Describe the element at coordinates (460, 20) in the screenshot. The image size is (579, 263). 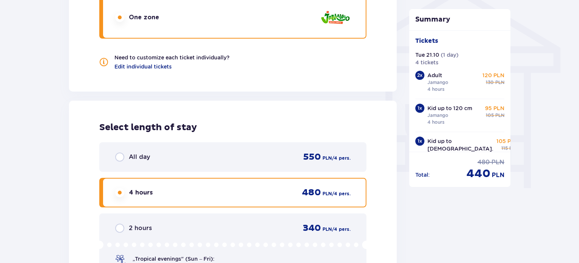
I see `p: Summary` at that location.